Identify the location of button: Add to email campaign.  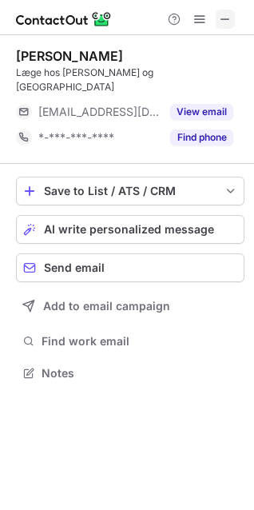
(130, 306).